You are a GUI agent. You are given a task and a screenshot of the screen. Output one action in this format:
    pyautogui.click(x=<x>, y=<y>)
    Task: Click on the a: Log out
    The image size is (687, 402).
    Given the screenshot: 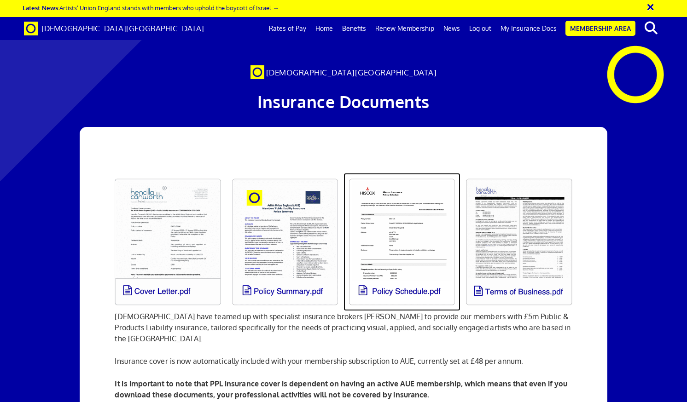 What is the action you would take?
    pyautogui.click(x=480, y=29)
    